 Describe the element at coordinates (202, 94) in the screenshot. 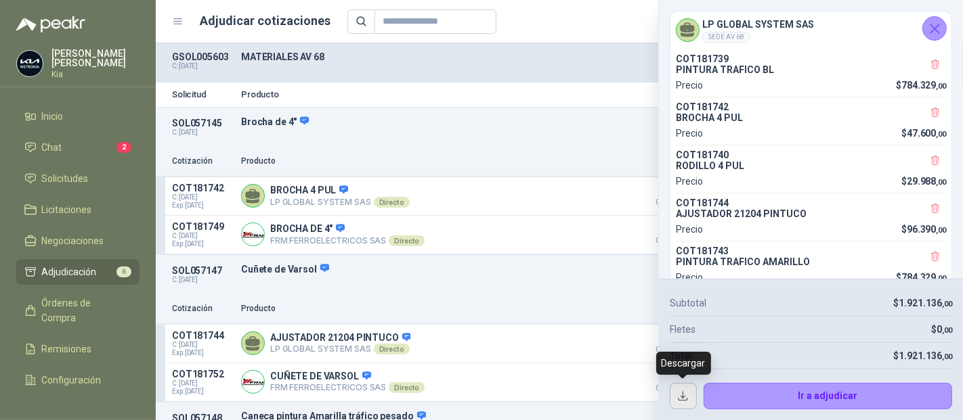

I see `p: Solicitud` at that location.